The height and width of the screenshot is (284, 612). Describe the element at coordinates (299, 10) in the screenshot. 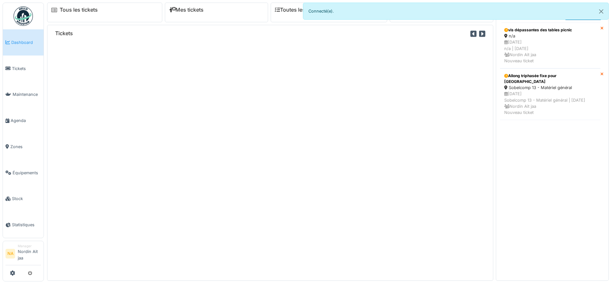

I see `a: Toutes les tâches` at that location.